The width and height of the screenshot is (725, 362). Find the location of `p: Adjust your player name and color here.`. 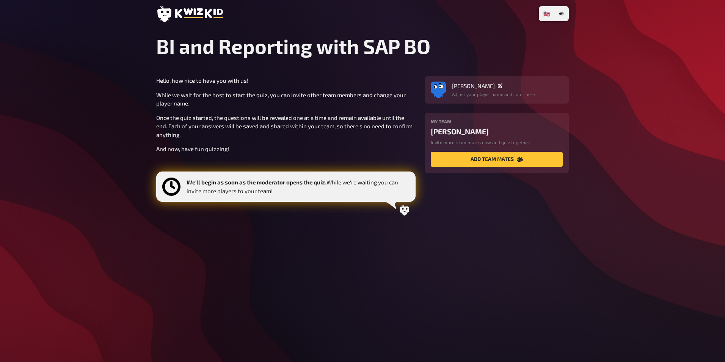

p: Adjust your player name and color here. is located at coordinates (494, 94).